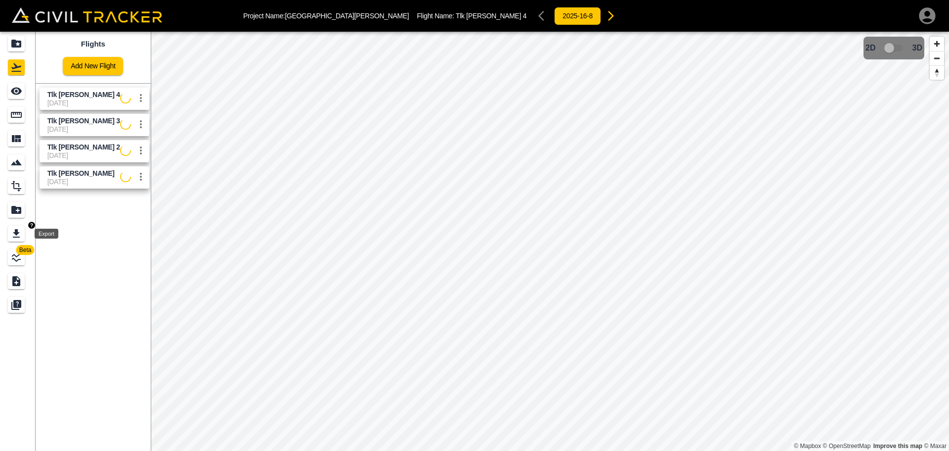 The height and width of the screenshot is (451, 949). I want to click on button: Zoom in, so click(937, 44).